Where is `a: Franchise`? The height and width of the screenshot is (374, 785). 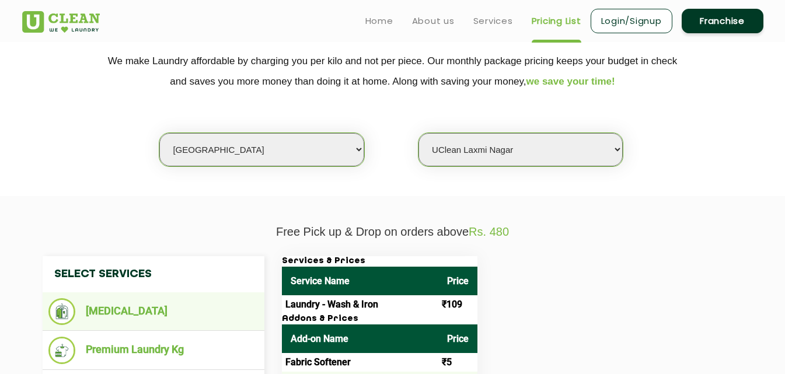 a: Franchise is located at coordinates (723, 21).